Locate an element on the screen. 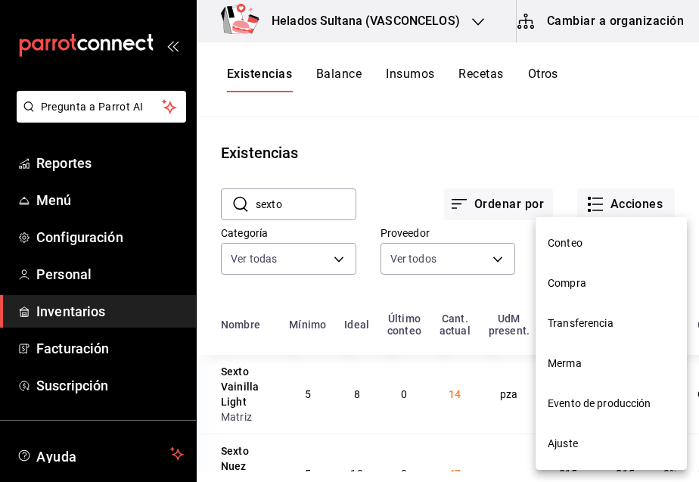  span: Conteo is located at coordinates (611, 243).